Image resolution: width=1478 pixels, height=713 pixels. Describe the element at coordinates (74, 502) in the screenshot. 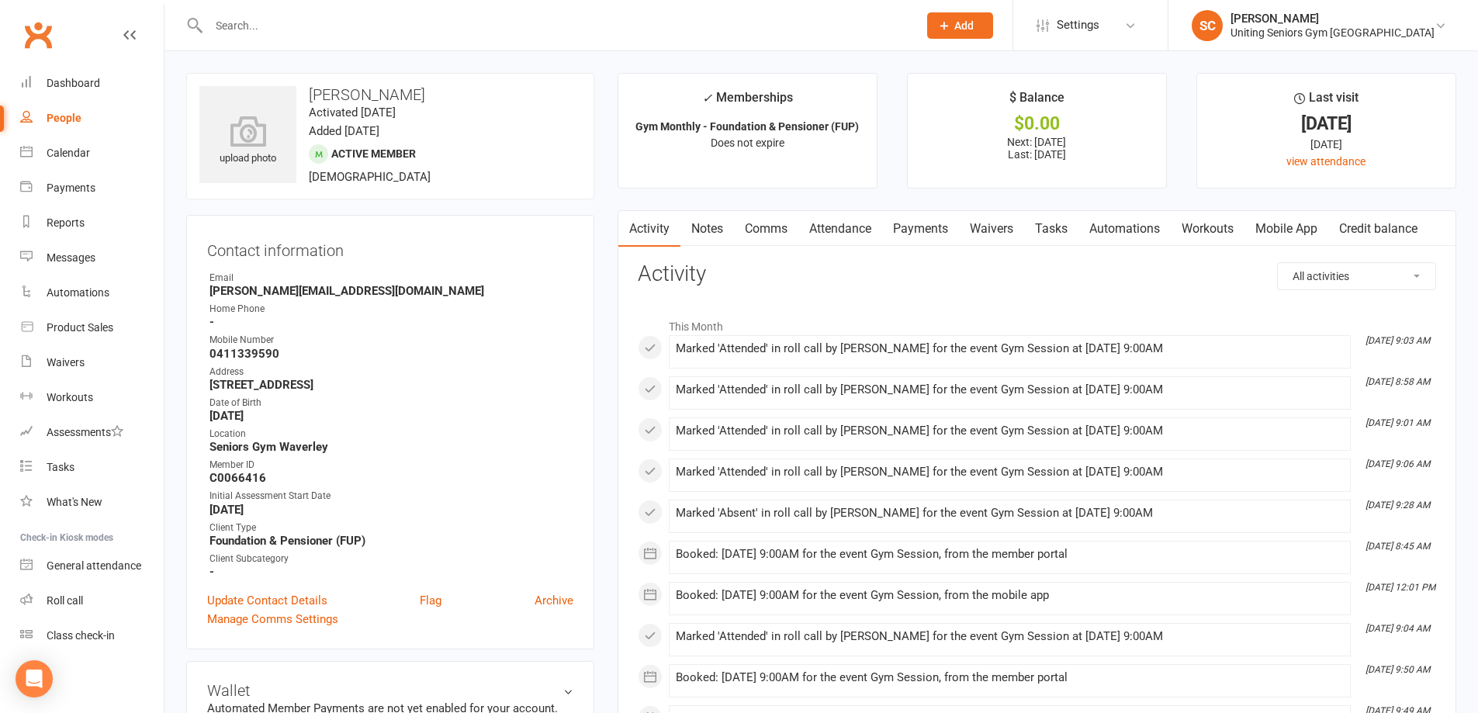

I see `div: What's New` at that location.